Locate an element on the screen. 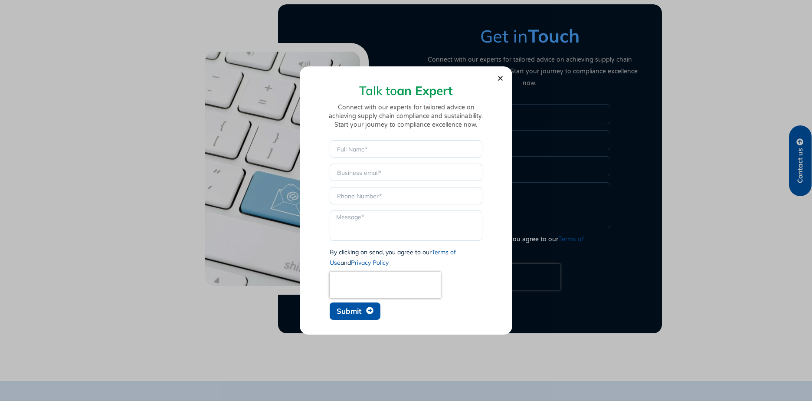 This screenshot has width=812, height=401. span: Submit is located at coordinates (349, 311).